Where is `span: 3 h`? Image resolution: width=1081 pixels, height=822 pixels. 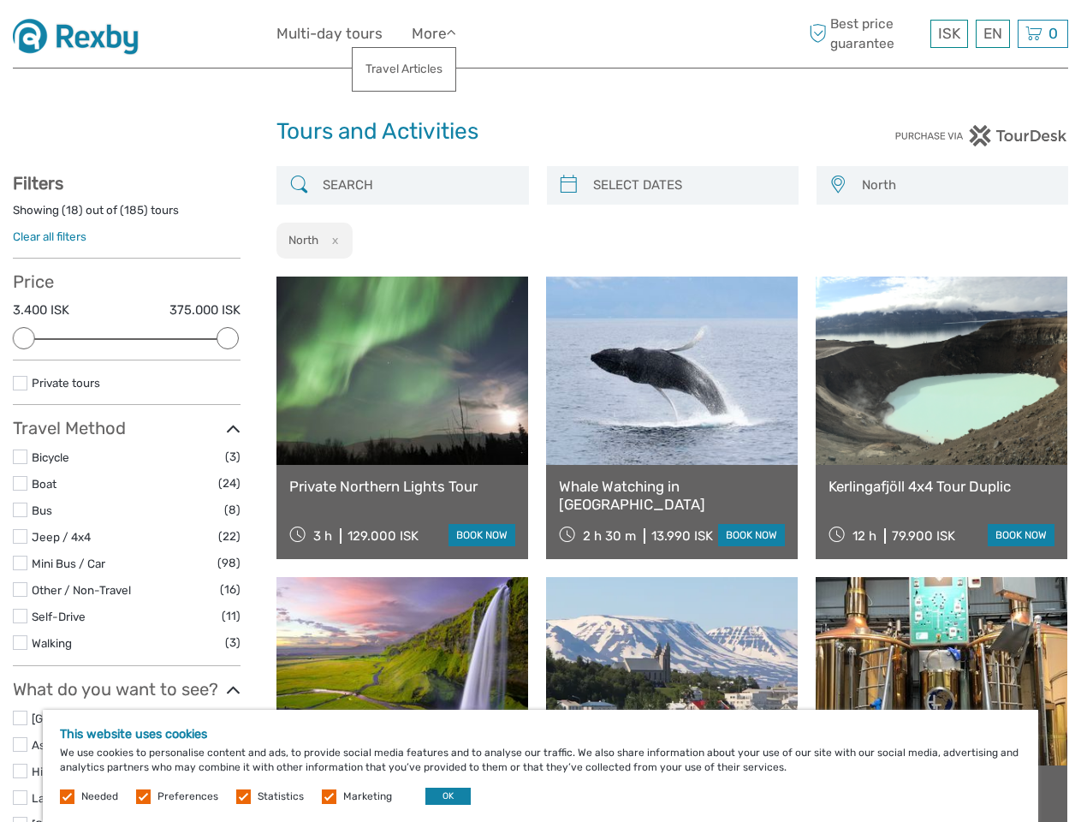
span: 3 h is located at coordinates (323, 536).